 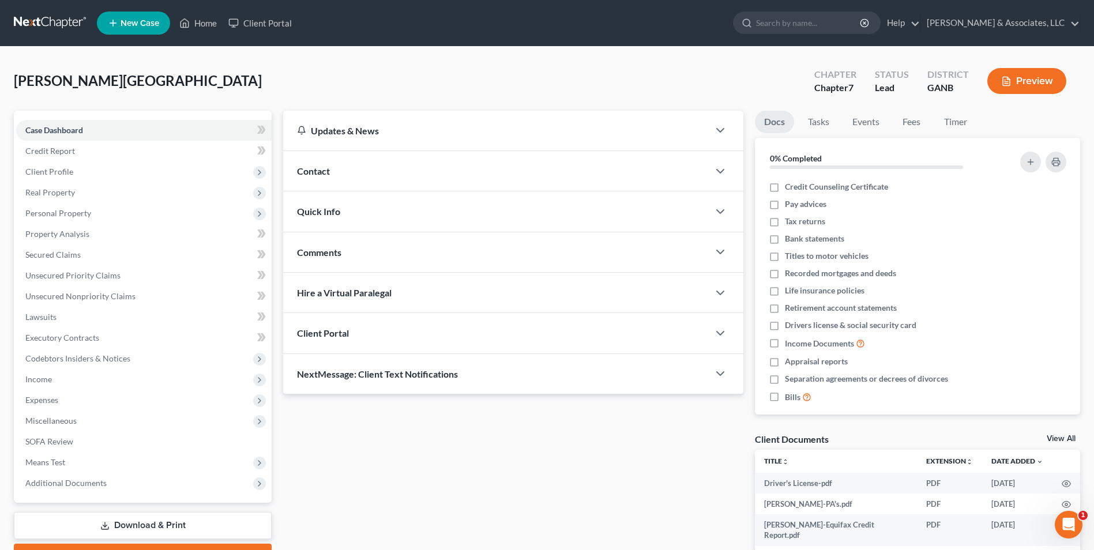 What do you see at coordinates (776, 461) in the screenshot?
I see `a: Titleunfold_more` at bounding box center [776, 461].